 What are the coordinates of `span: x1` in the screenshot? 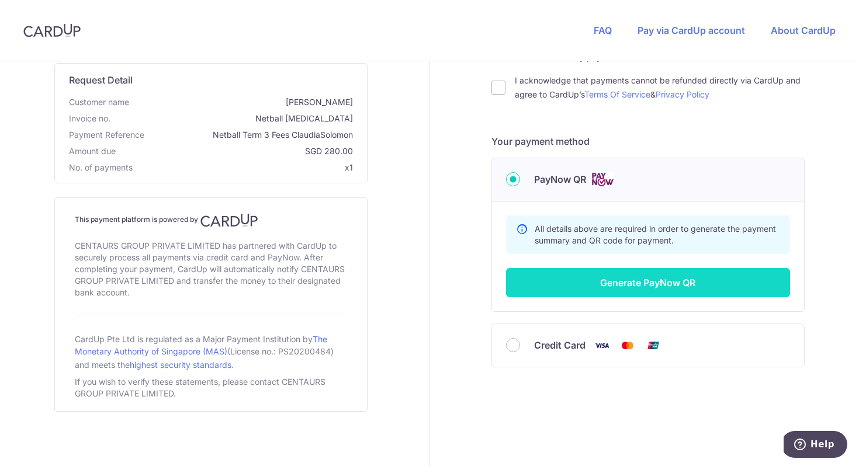 It's located at (349, 167).